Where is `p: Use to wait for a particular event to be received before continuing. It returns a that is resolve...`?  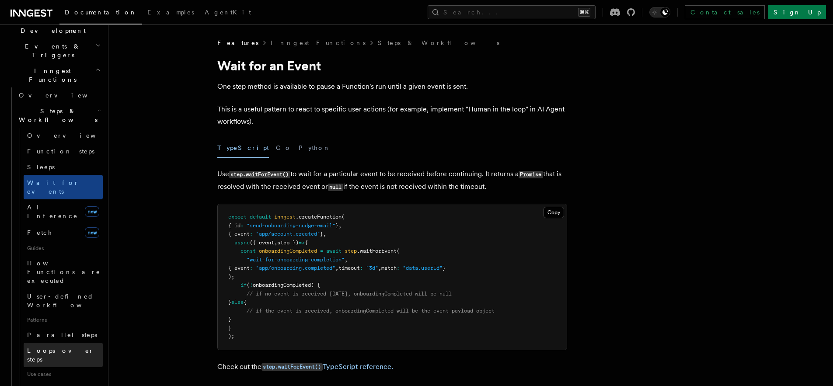
p: Use to wait for a particular event to be received before continuing. It returns a that is resolve... is located at coordinates (392, 181).